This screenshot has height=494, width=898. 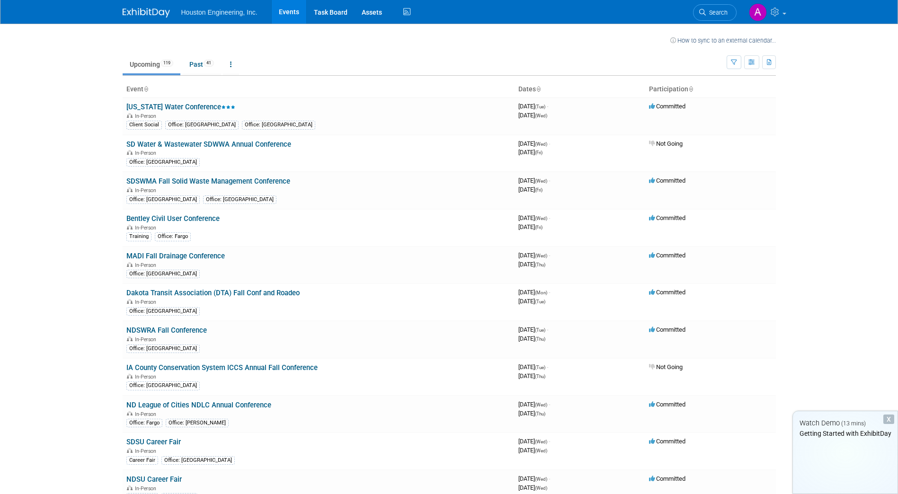 What do you see at coordinates (758, 12) in the screenshot?
I see `img: Alyssa Trosen` at bounding box center [758, 12].